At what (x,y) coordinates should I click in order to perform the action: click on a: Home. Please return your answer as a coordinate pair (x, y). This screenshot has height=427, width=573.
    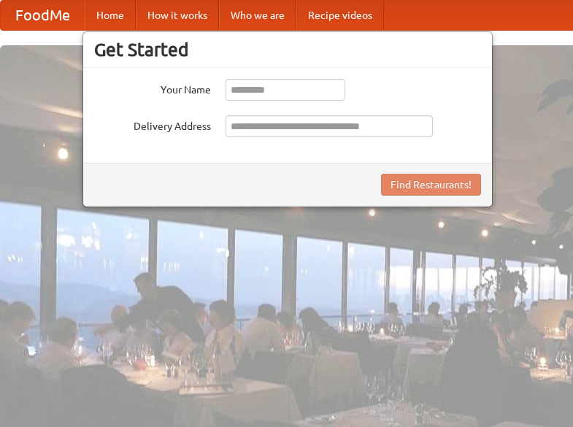
    Looking at the image, I should click on (110, 15).